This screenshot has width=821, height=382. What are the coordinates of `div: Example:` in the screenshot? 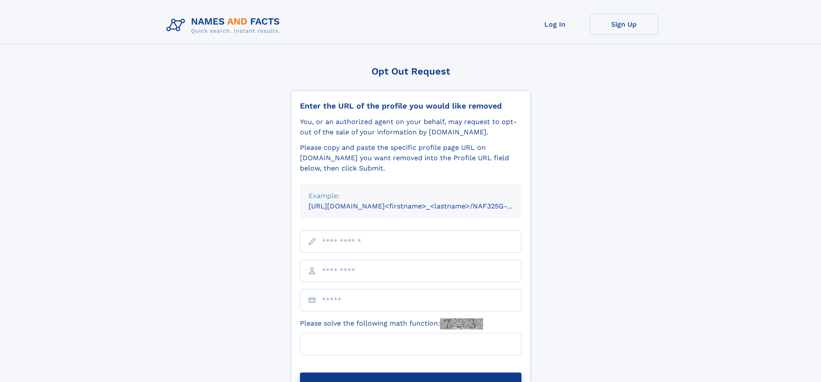 It's located at (411, 196).